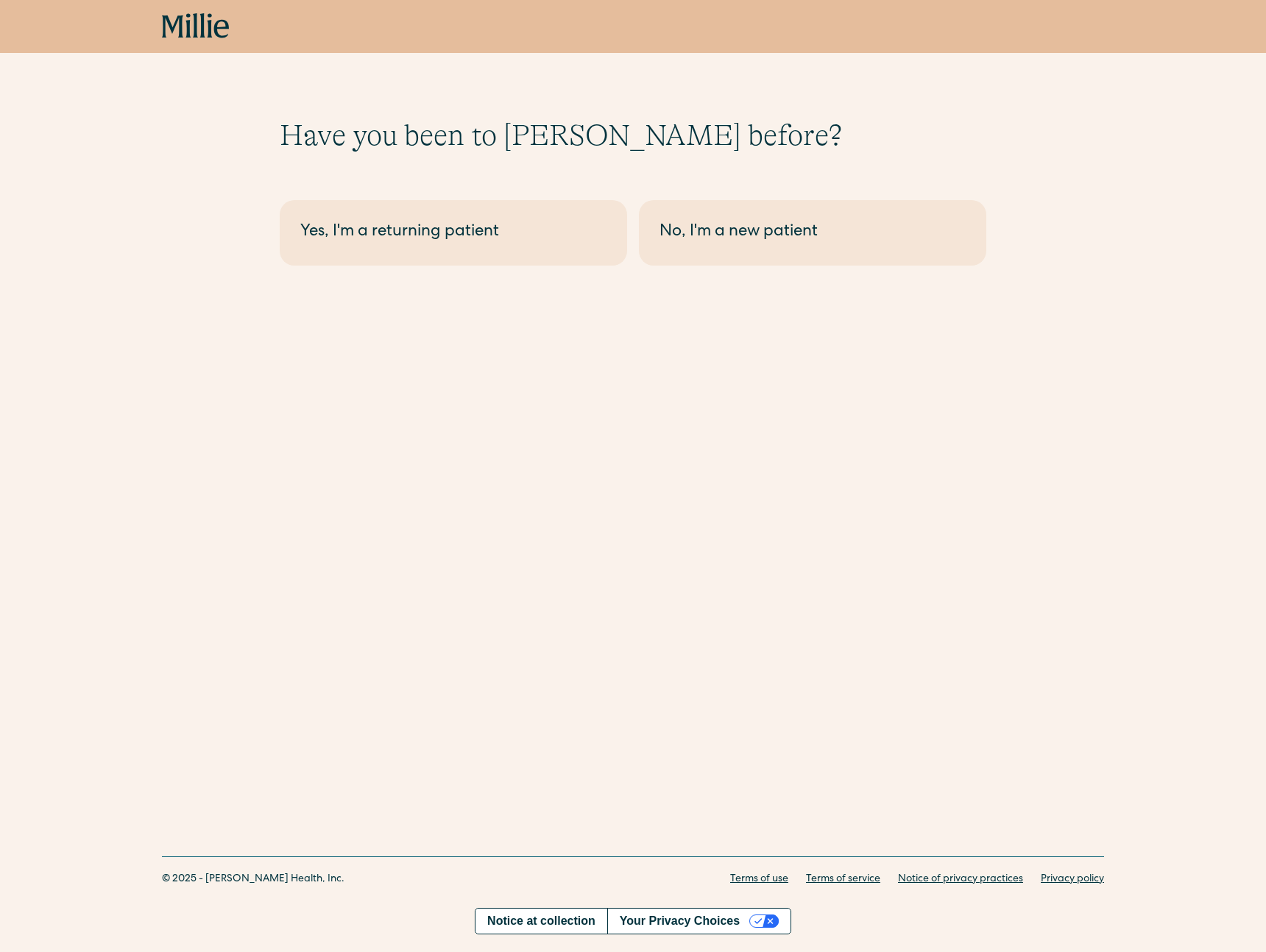  What do you see at coordinates (813, 233) in the screenshot?
I see `a: No, I'm a new patient` at bounding box center [813, 233].